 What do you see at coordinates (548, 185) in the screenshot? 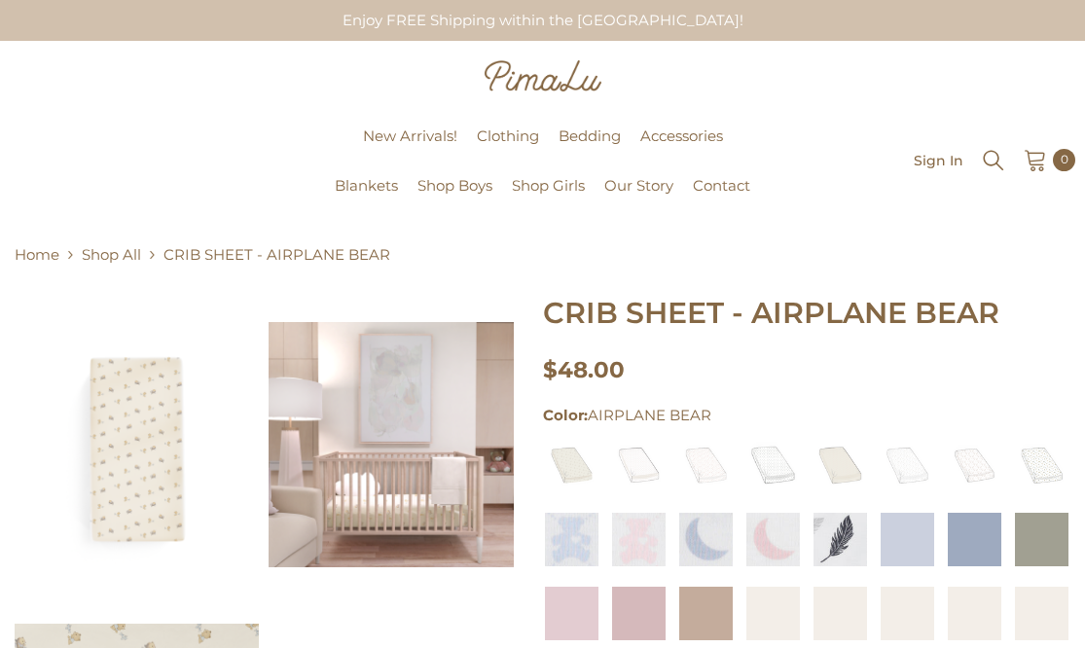
I see `span: Shop Girls` at bounding box center [548, 185].